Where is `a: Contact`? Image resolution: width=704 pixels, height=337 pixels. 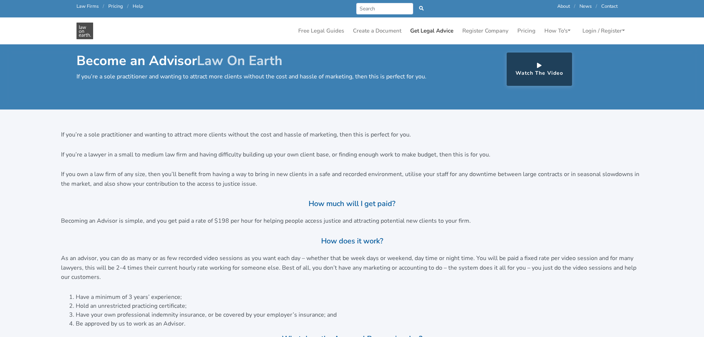 a: Contact is located at coordinates (609, 6).